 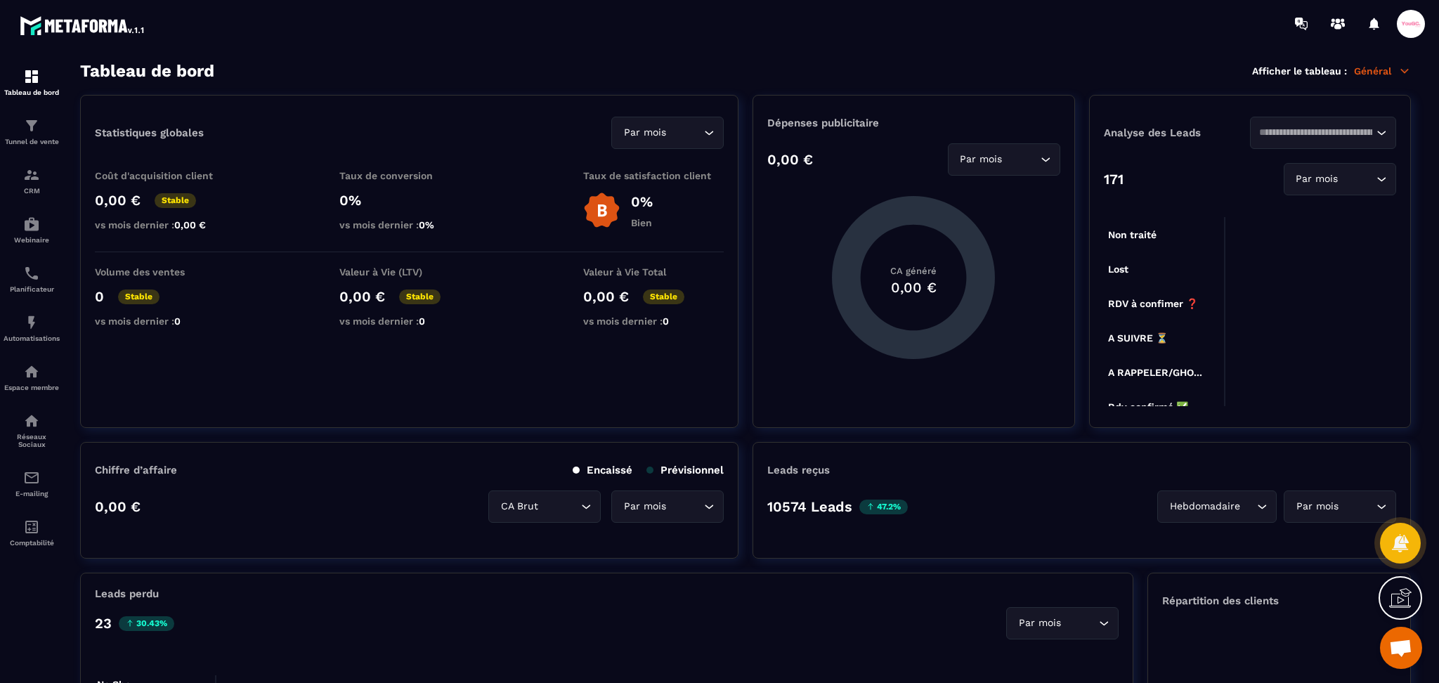 I want to click on p: E-mailing, so click(x=32, y=493).